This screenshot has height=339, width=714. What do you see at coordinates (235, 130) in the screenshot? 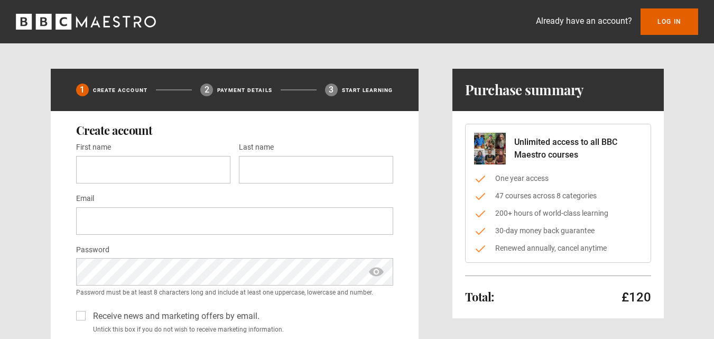
I see `h2: Create account` at bounding box center [235, 130].